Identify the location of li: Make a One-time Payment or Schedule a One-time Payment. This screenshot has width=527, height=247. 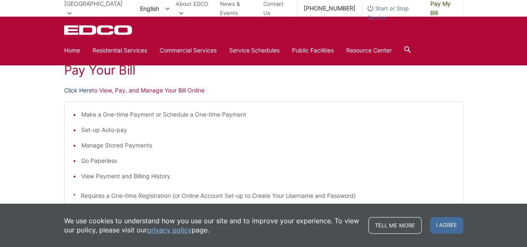
(268, 115).